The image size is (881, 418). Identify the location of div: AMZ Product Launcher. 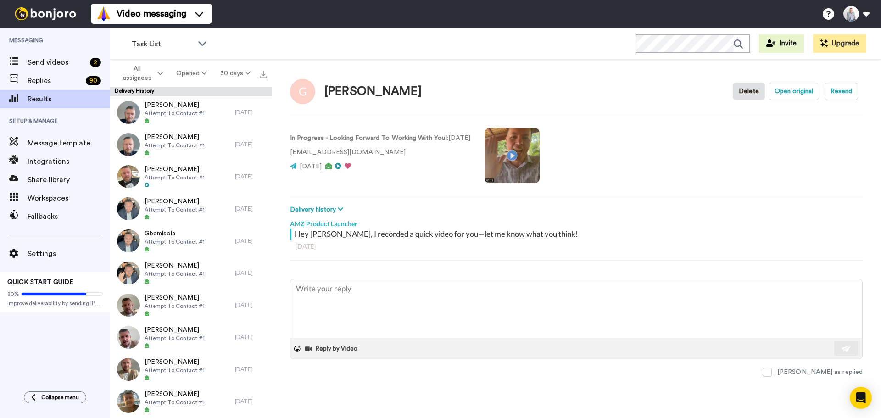
(576, 222).